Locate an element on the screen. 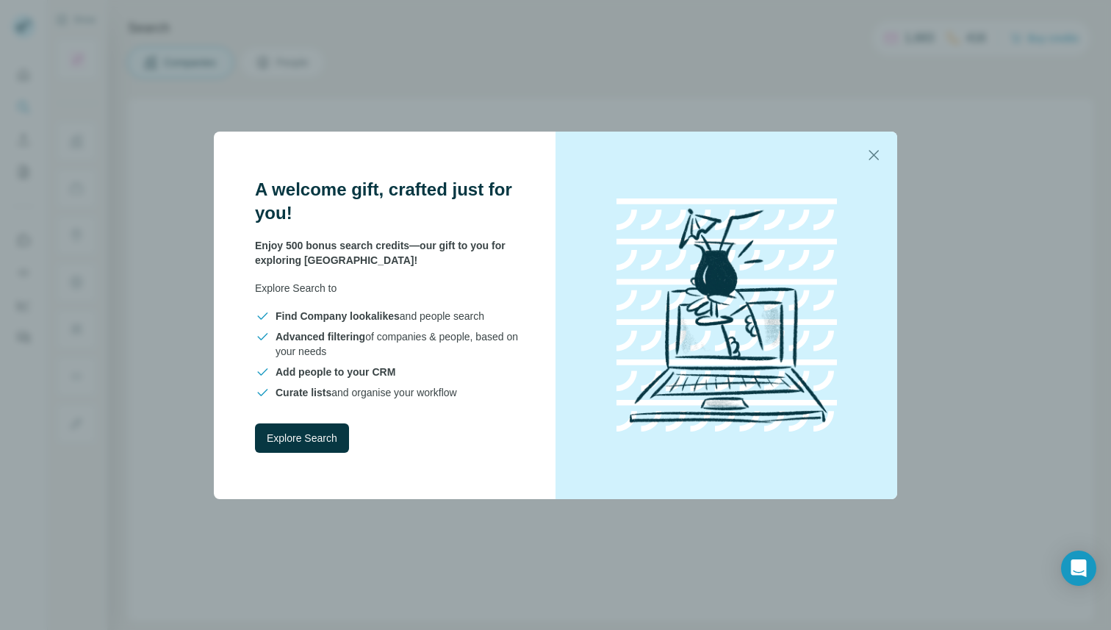 This screenshot has height=630, width=1111. span: of companies & people, based on your needs is located at coordinates (397, 344).